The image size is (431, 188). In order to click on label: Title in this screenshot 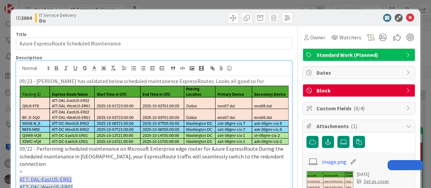, I will do `click(21, 34)`.